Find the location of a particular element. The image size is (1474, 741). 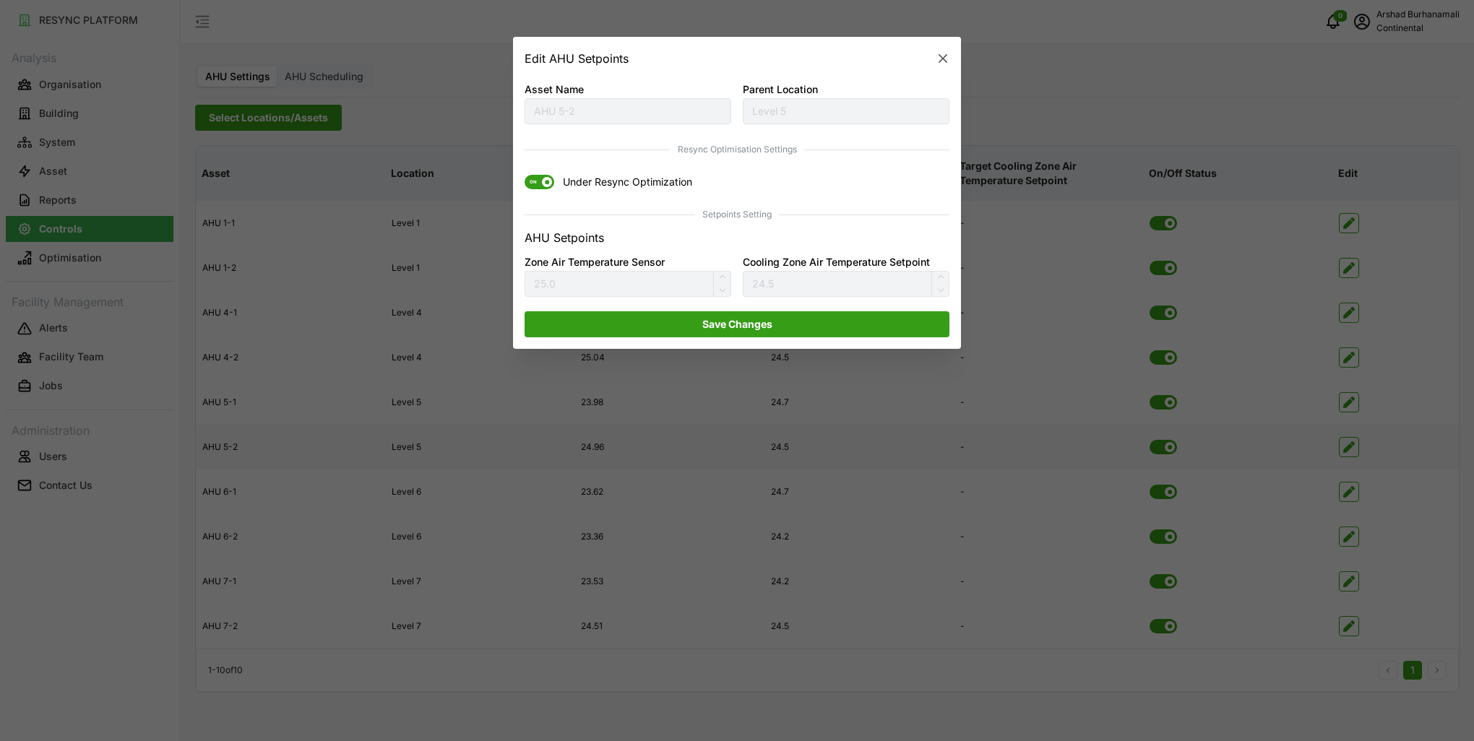

label: Asset Name is located at coordinates (554, 90).